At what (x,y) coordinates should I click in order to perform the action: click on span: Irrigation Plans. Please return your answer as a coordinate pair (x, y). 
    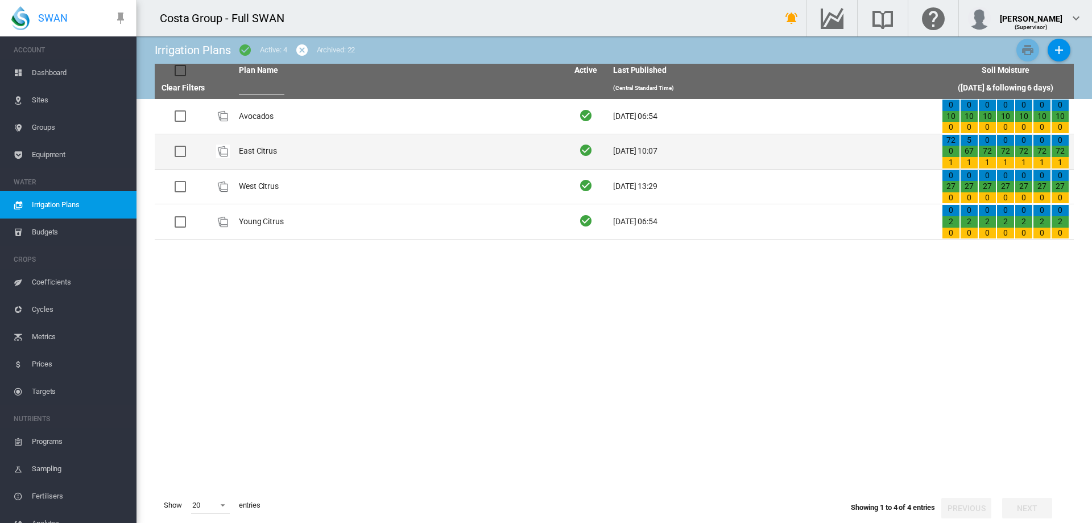
    Looking at the image, I should click on (80, 205).